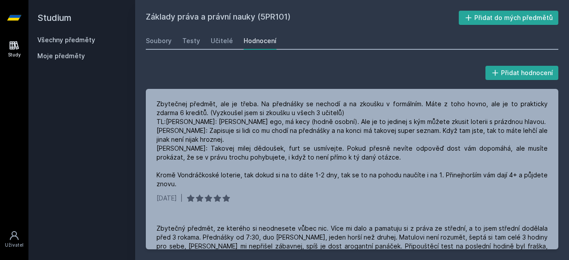 Image resolution: width=569 pixels, height=260 pixels. I want to click on div: Uživatel, so click(14, 245).